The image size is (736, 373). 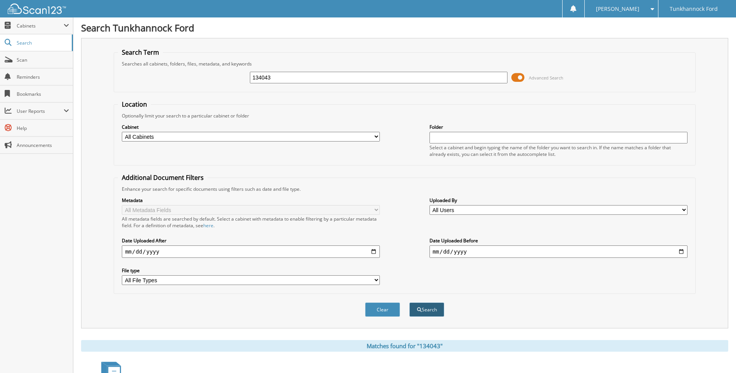 I want to click on span: Reminders, so click(x=43, y=77).